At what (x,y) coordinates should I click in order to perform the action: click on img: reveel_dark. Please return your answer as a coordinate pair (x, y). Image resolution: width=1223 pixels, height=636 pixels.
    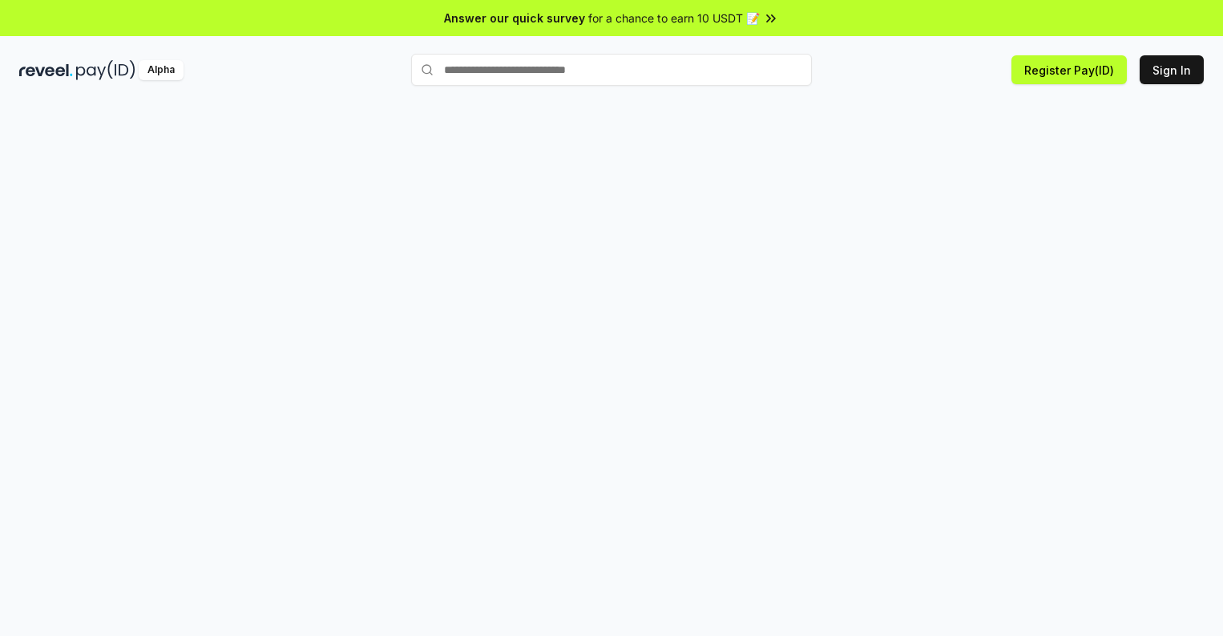
    Looking at the image, I should click on (46, 70).